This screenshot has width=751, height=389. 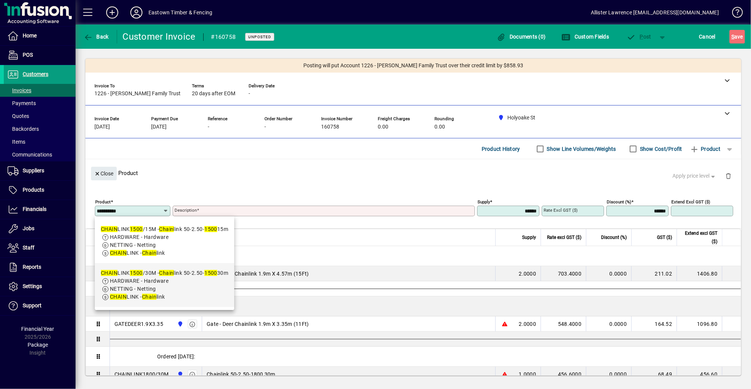 I want to click on mat-option: CHAINLINK1500/15M - Chainlink 50-2.50-1500 15m, so click(x=164, y=241).